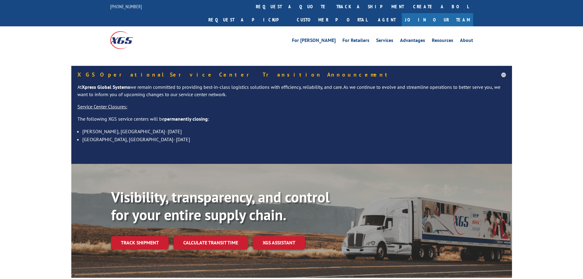 Image resolution: width=583 pixels, height=279 pixels. What do you see at coordinates (387, 20) in the screenshot?
I see `a: Agent` at bounding box center [387, 20].